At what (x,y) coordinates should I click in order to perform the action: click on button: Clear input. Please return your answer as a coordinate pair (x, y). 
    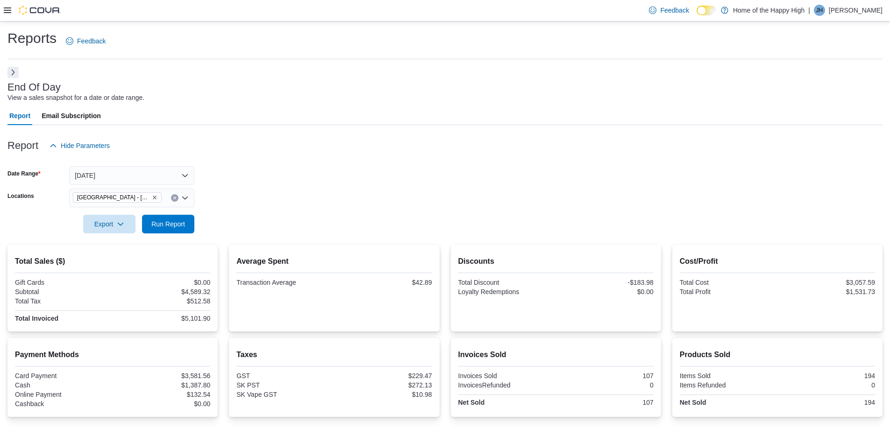
    Looking at the image, I should click on (175, 198).